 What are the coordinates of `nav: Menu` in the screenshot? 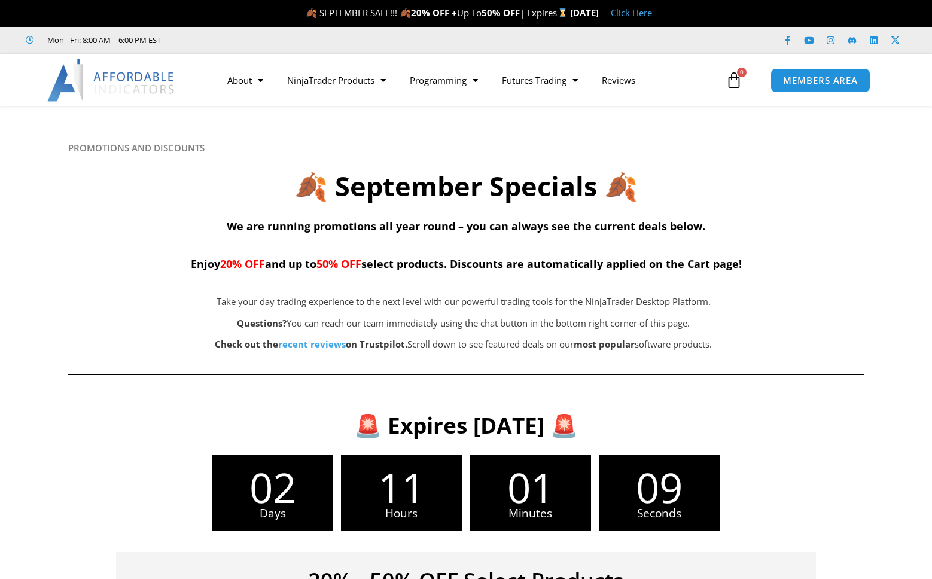 It's located at (469, 80).